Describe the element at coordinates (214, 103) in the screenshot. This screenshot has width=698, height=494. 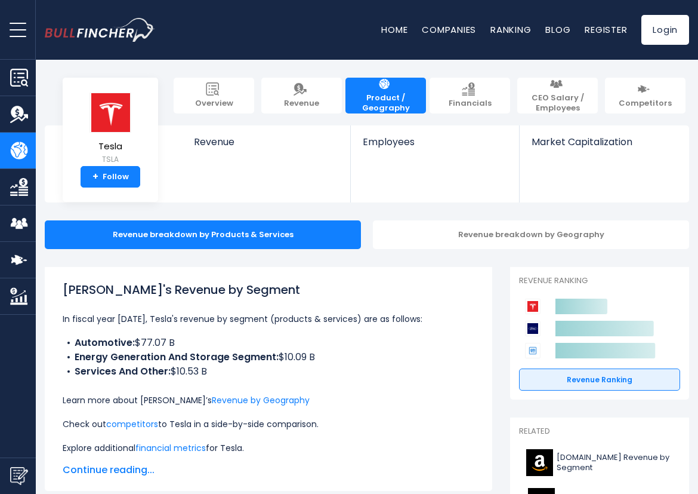
I see `span: Overview` at that location.